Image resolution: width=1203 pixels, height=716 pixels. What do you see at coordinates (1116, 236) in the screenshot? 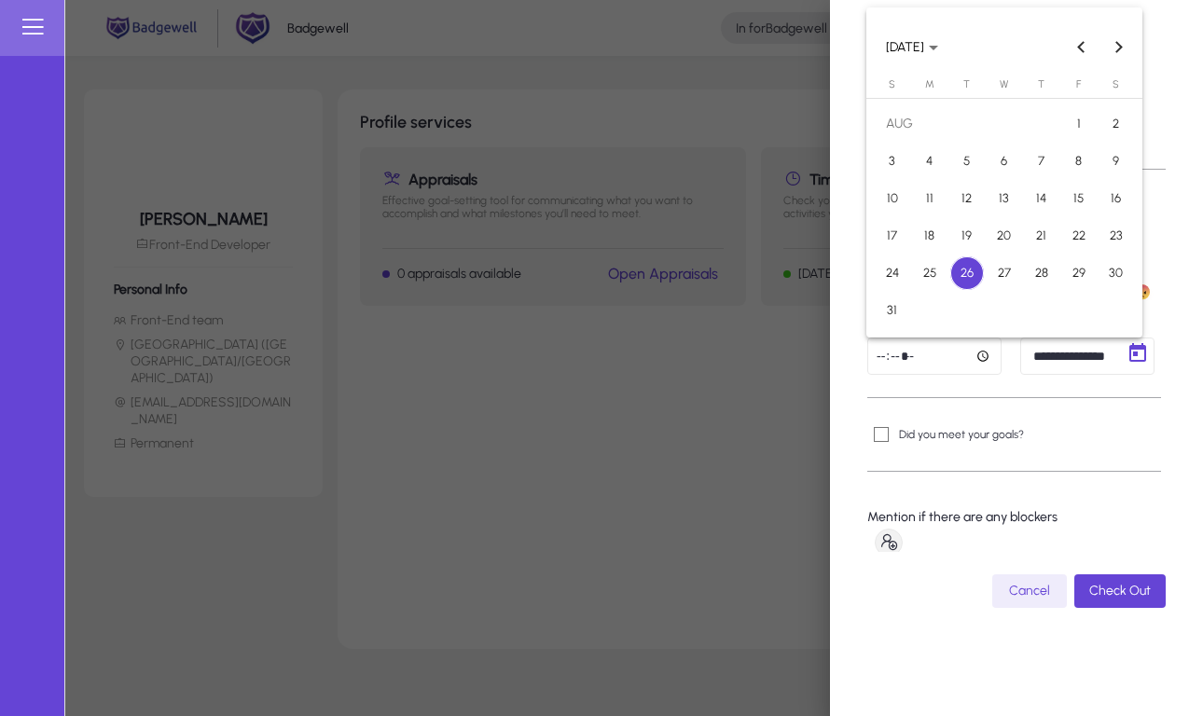
I see `button: Aug 23, 2025` at bounding box center [1116, 236].